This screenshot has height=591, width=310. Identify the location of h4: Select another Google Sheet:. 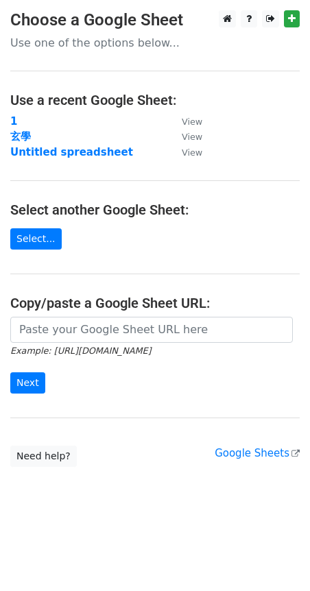
(155, 210).